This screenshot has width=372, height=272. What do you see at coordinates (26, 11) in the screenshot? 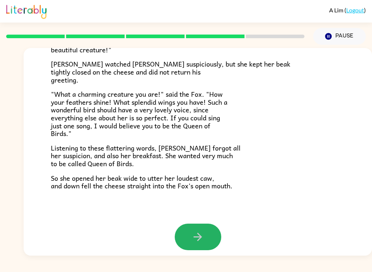
I see `img: Literably` at bounding box center [26, 11].